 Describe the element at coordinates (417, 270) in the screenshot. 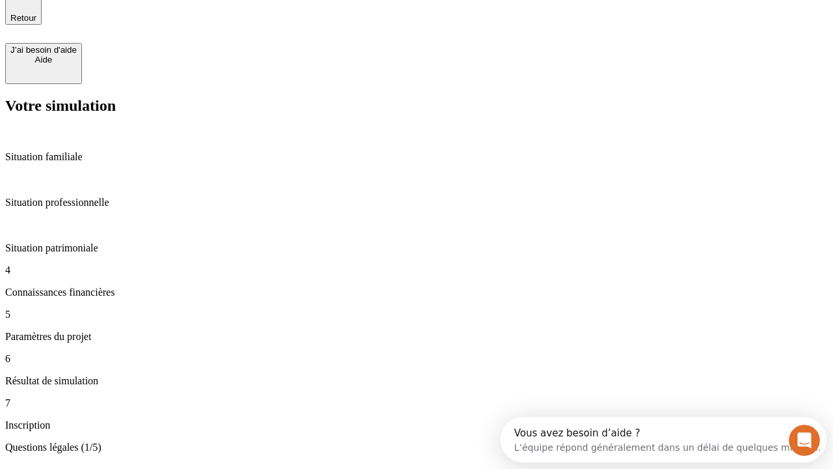

I see `p: 4` at that location.